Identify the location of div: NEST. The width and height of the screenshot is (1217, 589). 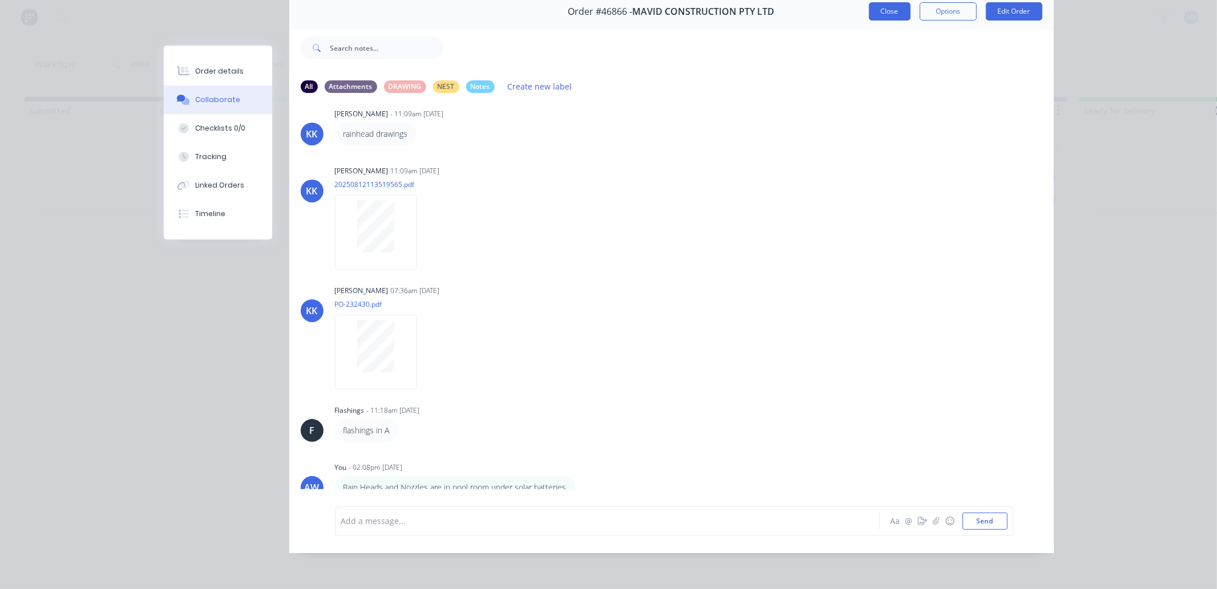
(446, 87).